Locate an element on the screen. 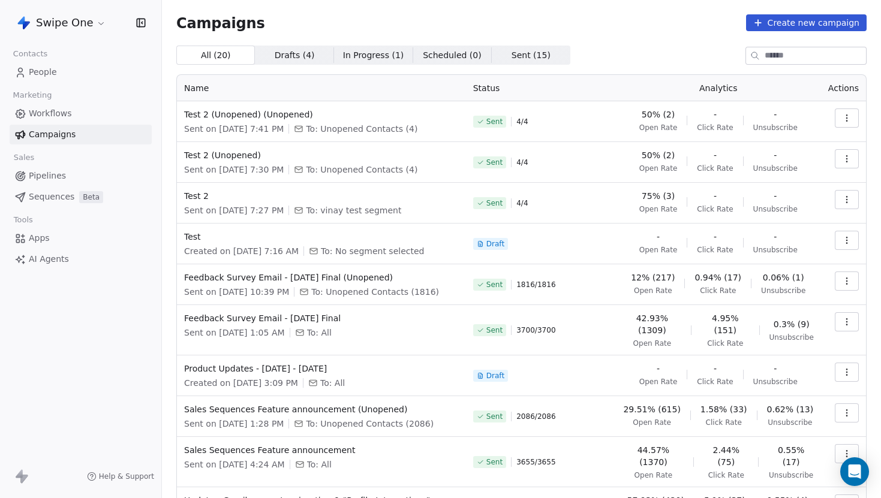 The image size is (881, 498). span: To: Unopened Contacts (1816) is located at coordinates (375, 292).